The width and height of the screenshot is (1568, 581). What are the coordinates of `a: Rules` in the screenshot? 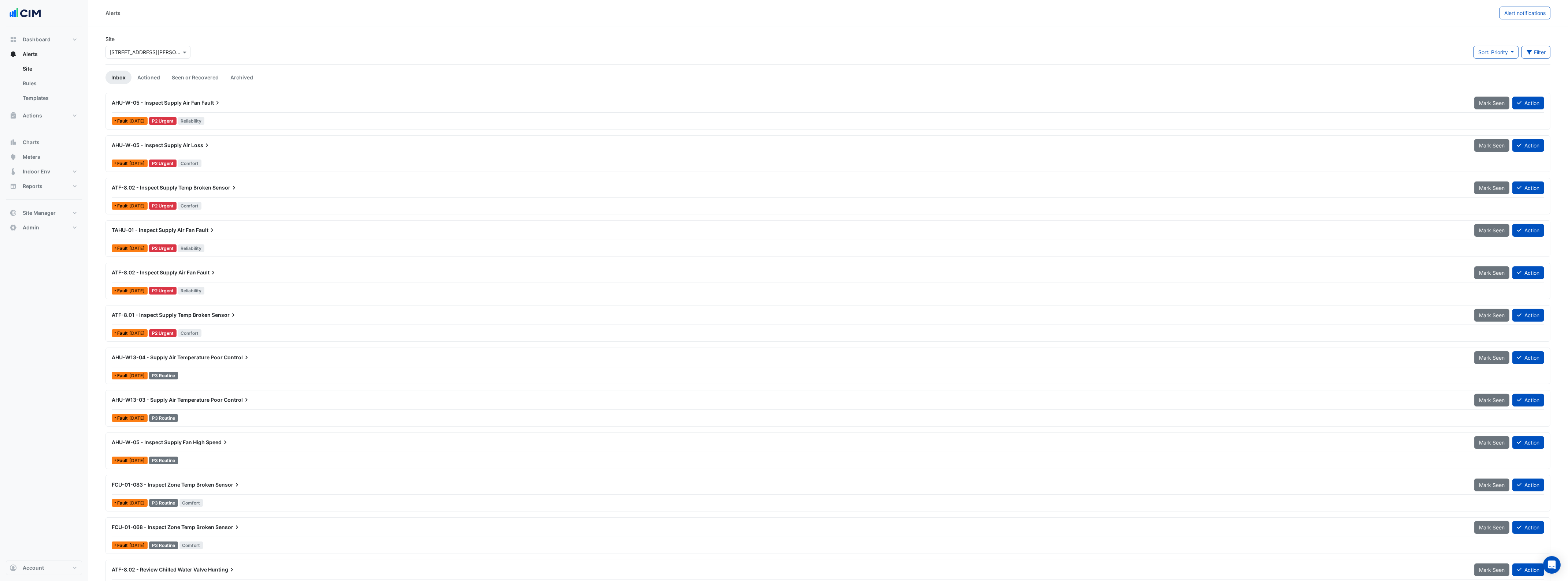 It's located at (49, 83).